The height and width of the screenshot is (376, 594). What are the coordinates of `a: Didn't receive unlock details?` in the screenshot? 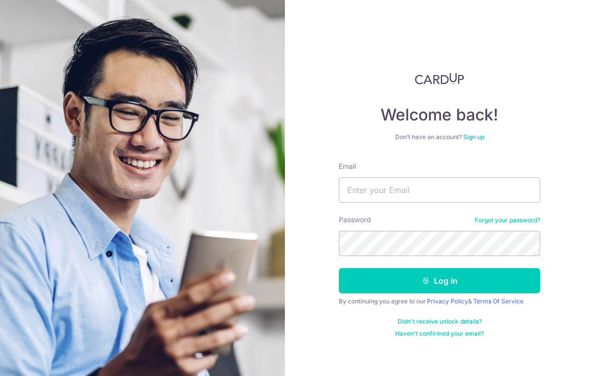 It's located at (440, 321).